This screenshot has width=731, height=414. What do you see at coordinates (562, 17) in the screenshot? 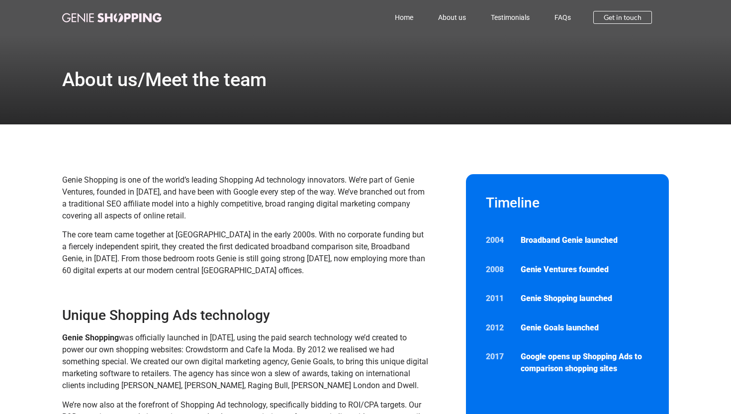
I see `a: FAQs` at bounding box center [562, 17].